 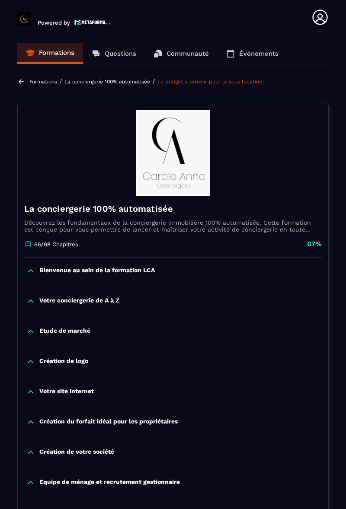 I want to click on p: 67%, so click(x=314, y=244).